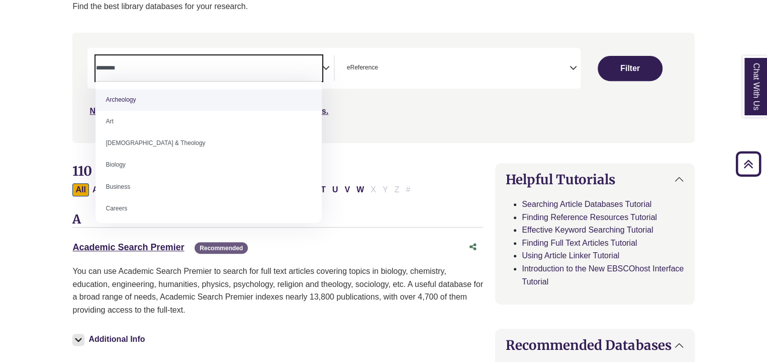 Image resolution: width=767 pixels, height=362 pixels. What do you see at coordinates (587, 229) in the screenshot?
I see `a: Effective Keyword Searching Tutorial` at bounding box center [587, 229].